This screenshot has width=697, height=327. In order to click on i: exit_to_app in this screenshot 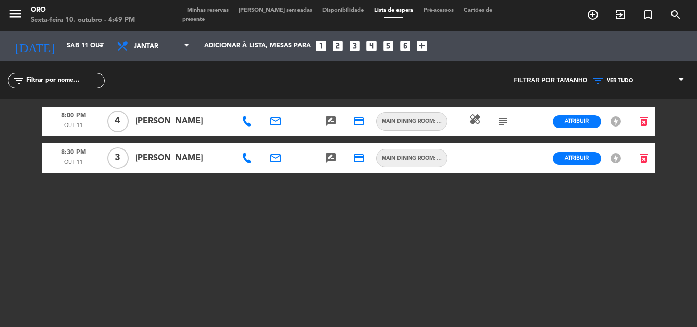, I will do `click(620, 15)`.